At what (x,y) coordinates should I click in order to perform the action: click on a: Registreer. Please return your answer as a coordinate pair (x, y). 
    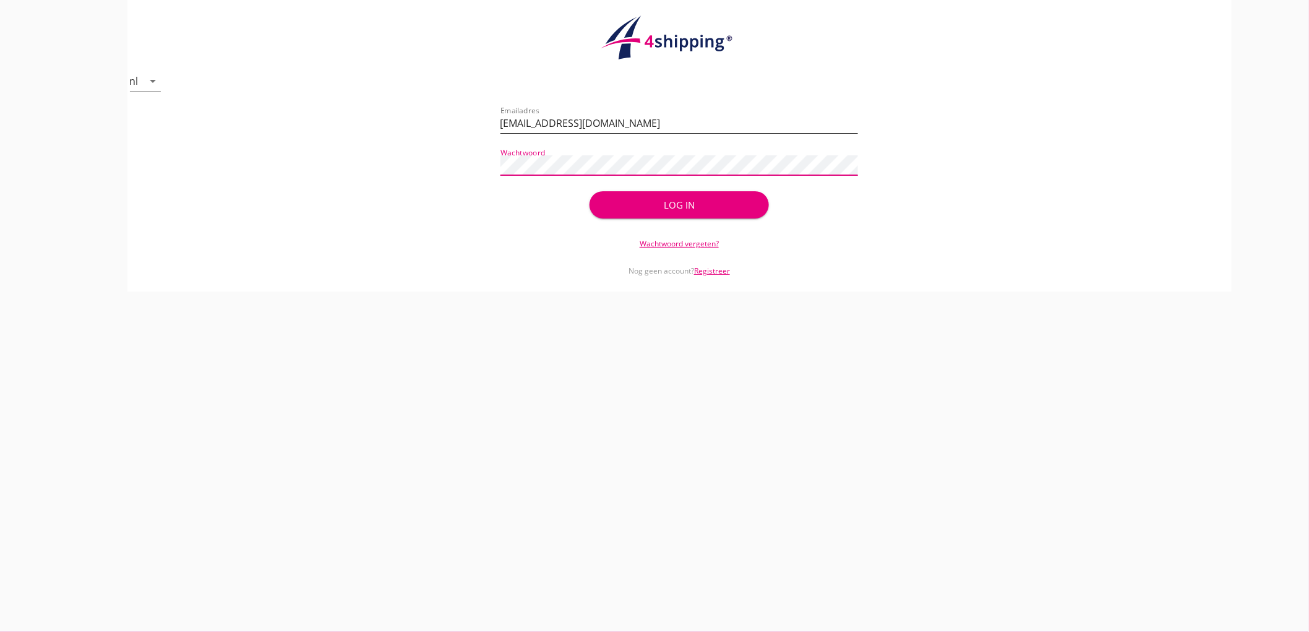
    Looking at the image, I should click on (712, 270).